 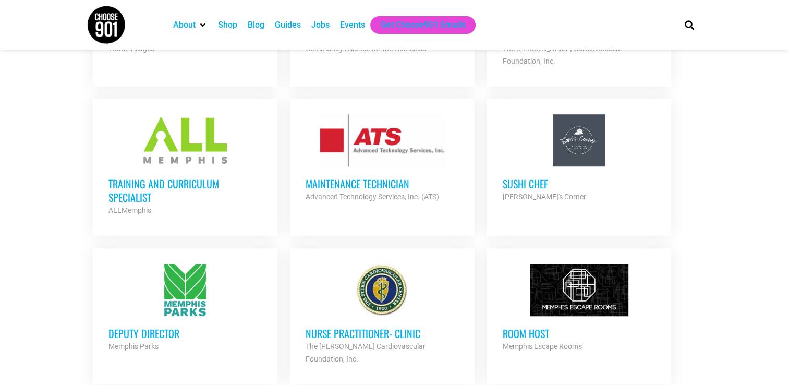 I want to click on a: Room Host Memphis Escape Rooms, so click(x=579, y=308).